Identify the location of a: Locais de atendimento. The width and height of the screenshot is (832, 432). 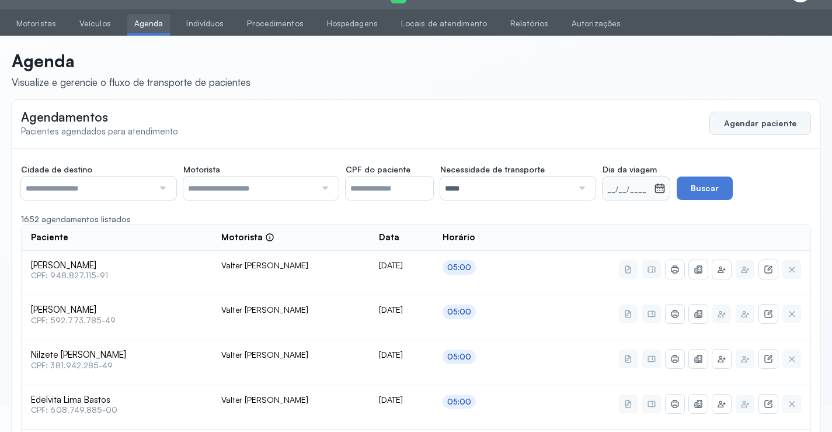
(444, 23).